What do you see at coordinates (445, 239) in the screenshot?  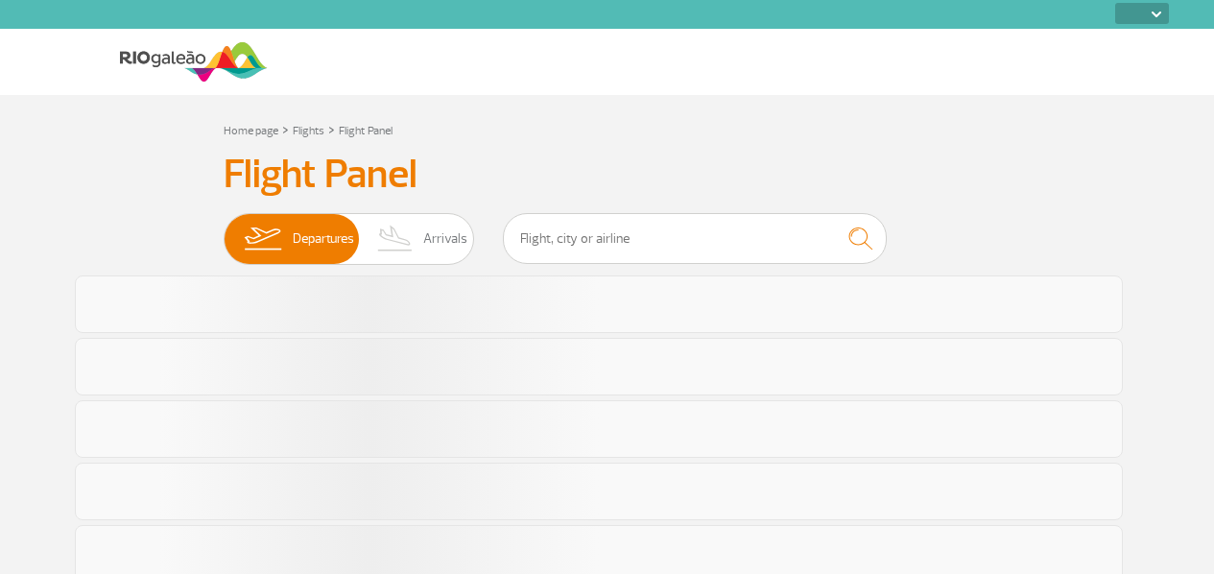 I see `span: Arrivals` at bounding box center [445, 239].